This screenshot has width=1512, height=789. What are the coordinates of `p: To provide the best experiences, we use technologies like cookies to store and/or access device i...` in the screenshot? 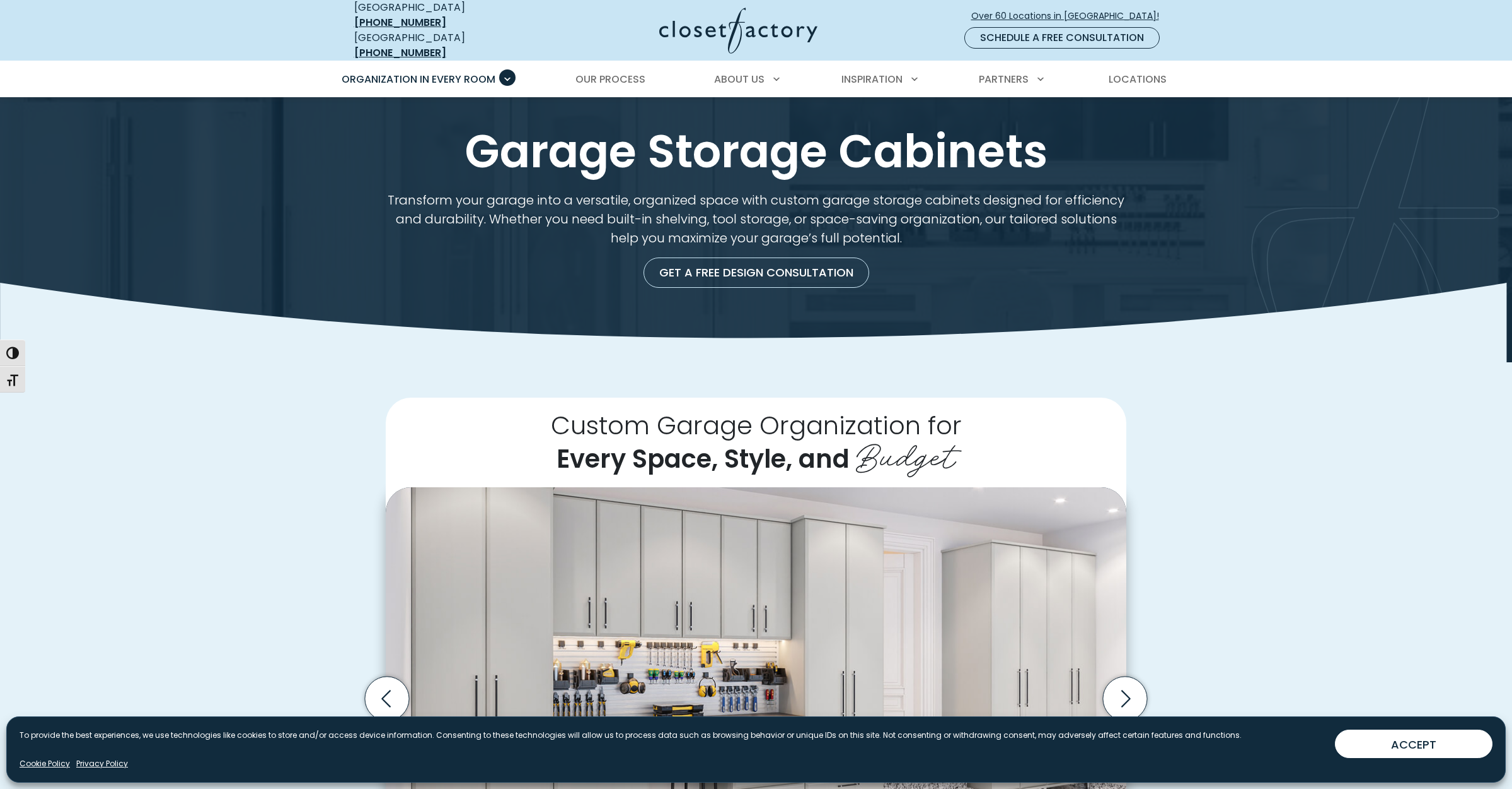 It's located at (630, 735).